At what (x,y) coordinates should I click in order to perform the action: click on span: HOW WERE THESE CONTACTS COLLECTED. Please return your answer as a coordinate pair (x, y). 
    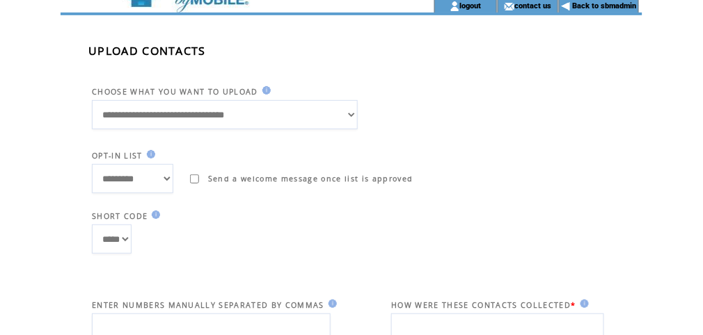
    Looking at the image, I should click on (481, 305).